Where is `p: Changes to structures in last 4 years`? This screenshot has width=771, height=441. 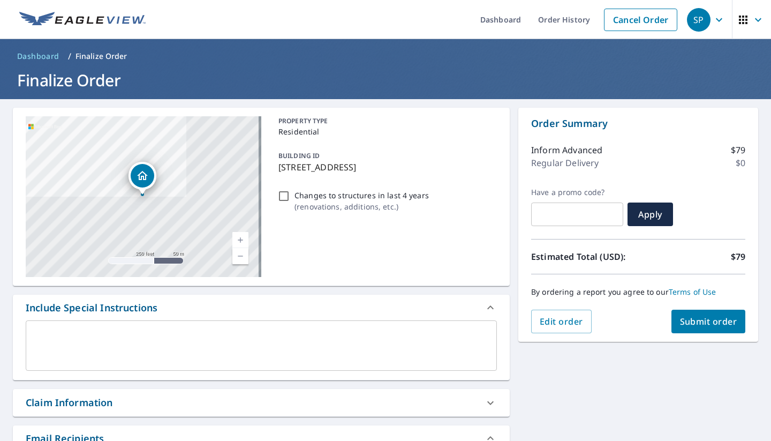
p: Changes to structures in last 4 years is located at coordinates (362, 195).